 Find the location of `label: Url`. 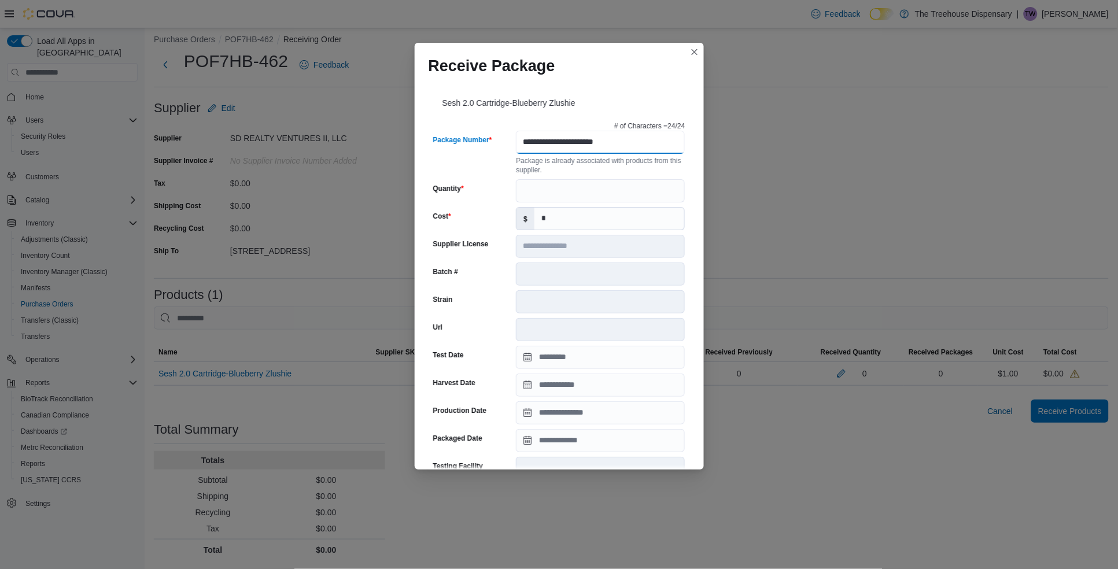

label: Url is located at coordinates (438, 327).